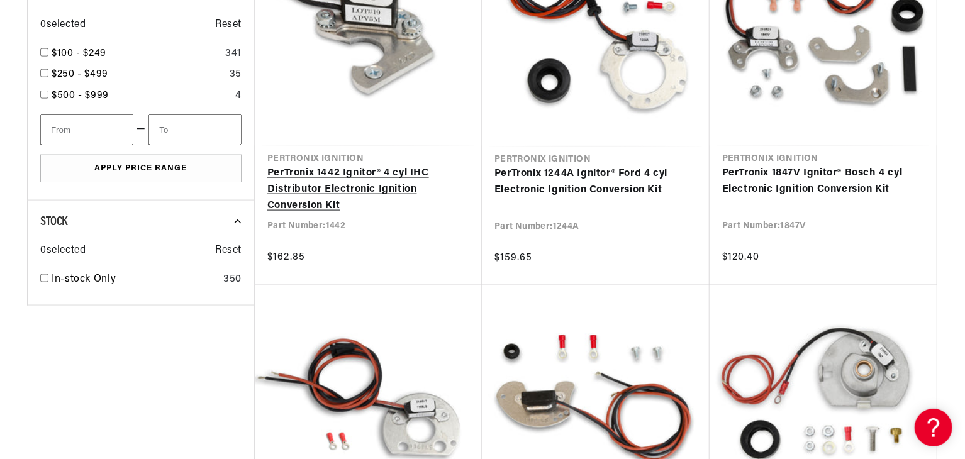 The width and height of the screenshot is (965, 459). What do you see at coordinates (141, 169) in the screenshot?
I see `button: Apply Price Range` at bounding box center [141, 169].